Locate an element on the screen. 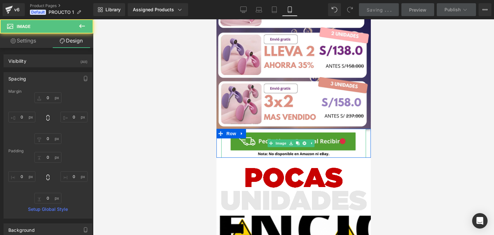 The image size is (494, 235). button: More is located at coordinates (485, 10).